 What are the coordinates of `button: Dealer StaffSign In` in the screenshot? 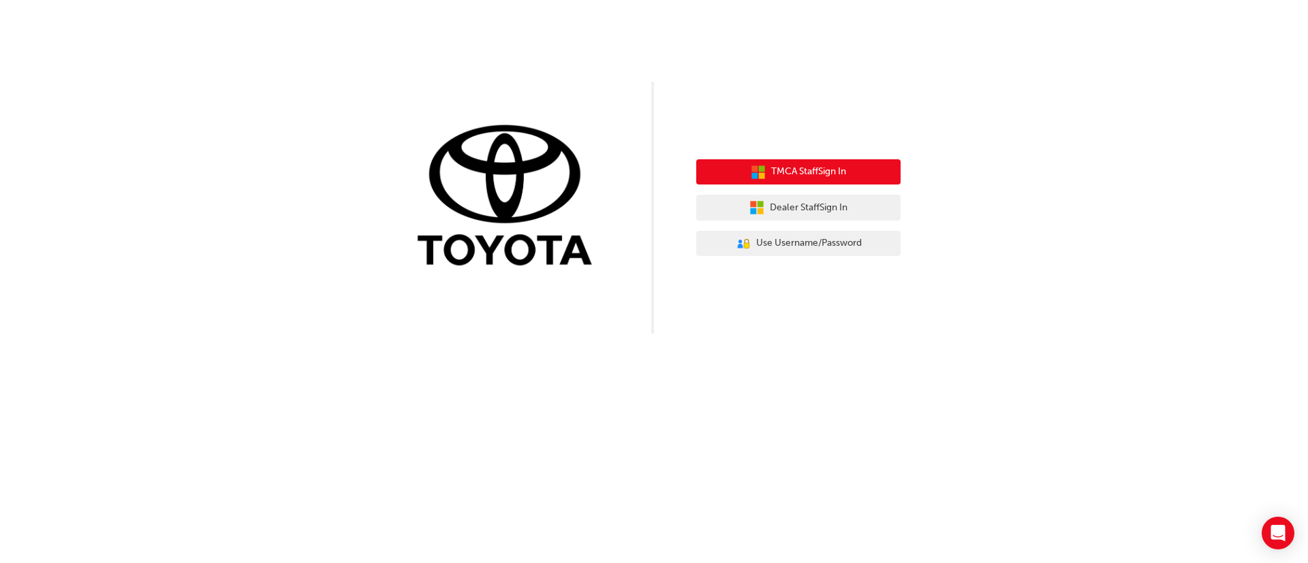 It's located at (798, 208).